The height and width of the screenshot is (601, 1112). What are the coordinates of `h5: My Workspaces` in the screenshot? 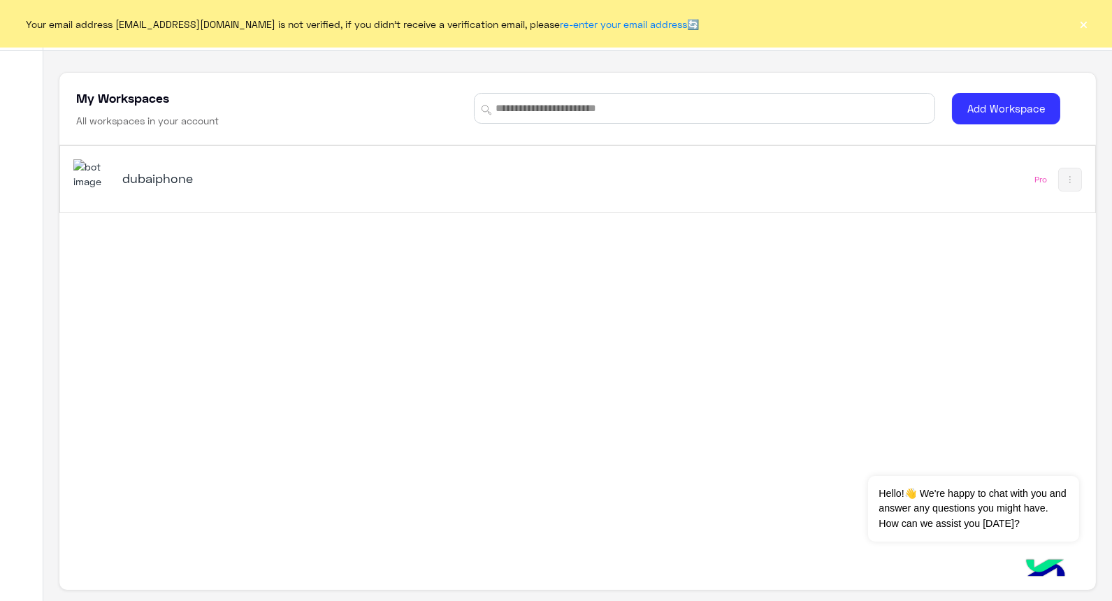 It's located at (122, 98).